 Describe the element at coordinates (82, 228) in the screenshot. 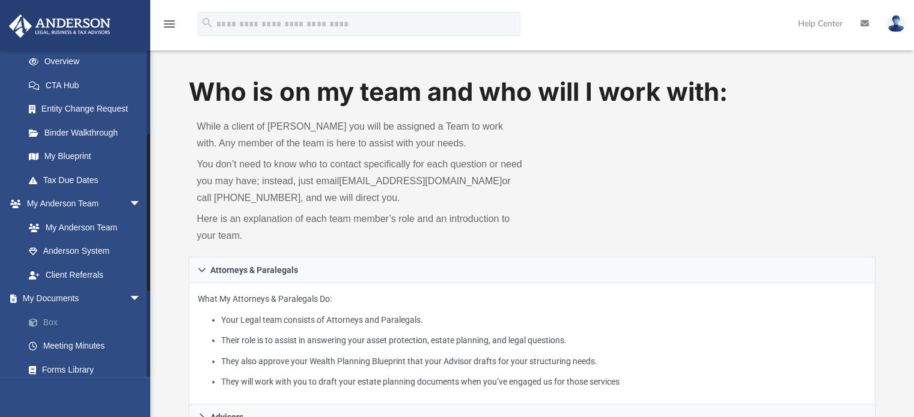

I see `a: My Anderson Team` at that location.